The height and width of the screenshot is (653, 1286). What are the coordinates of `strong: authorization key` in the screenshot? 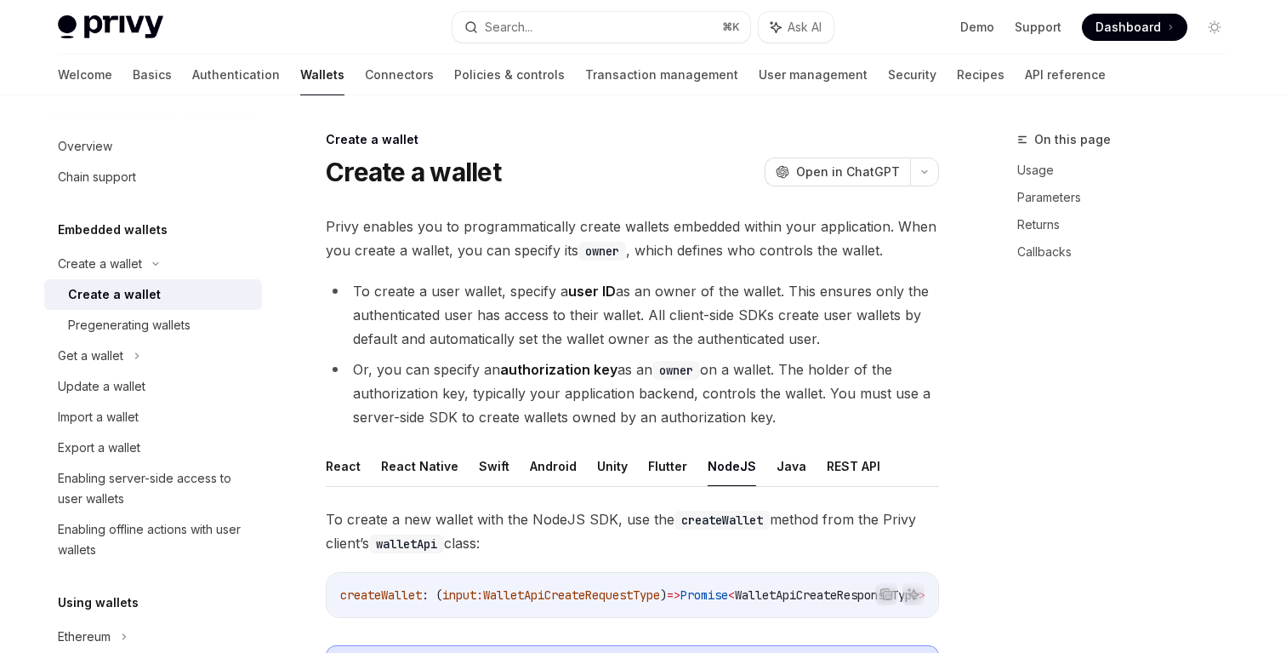 It's located at (559, 369).